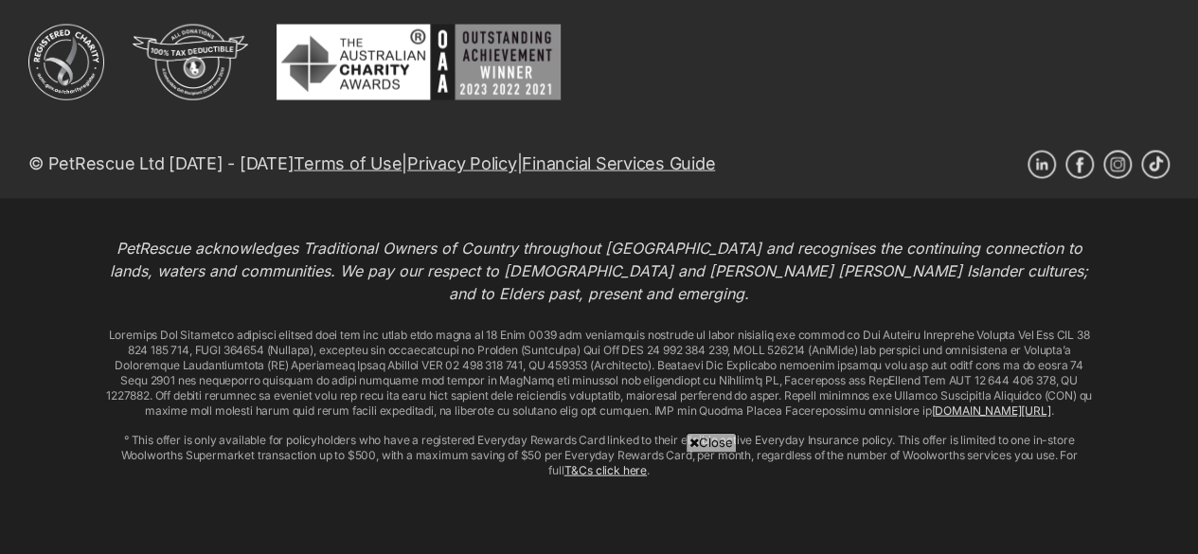  Describe the element at coordinates (1155, 165) in the screenshot. I see `a: TikTok` at that location.